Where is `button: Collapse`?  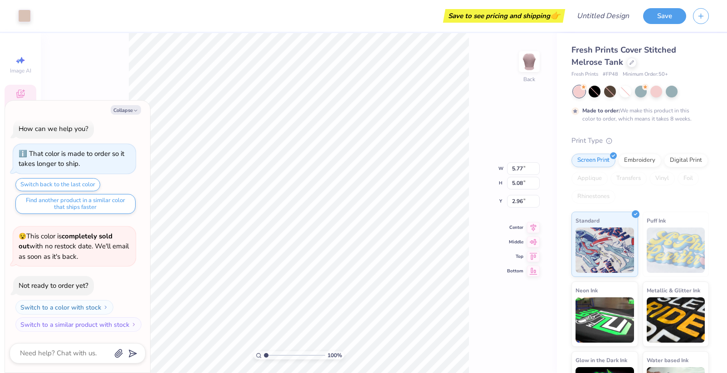
button: Collapse is located at coordinates (126, 110).